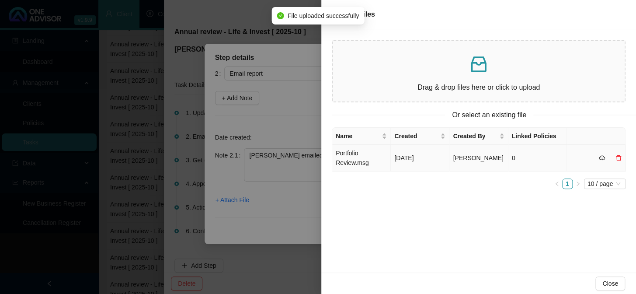 This screenshot has height=294, width=636. I want to click on span: Or select an existing file, so click(489, 115).